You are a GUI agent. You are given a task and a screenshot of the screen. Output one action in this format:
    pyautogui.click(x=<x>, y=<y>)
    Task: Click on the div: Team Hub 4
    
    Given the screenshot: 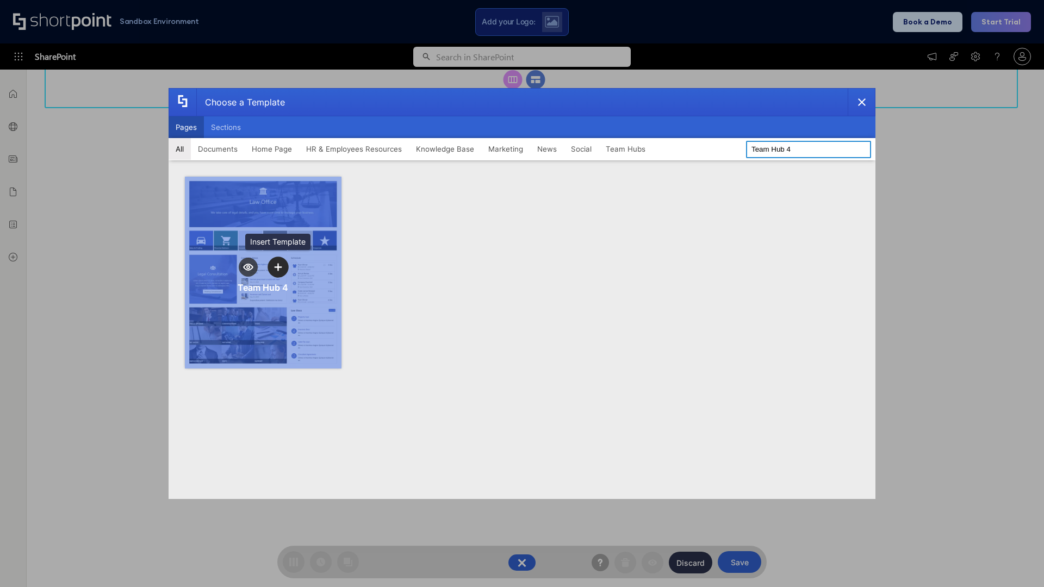 What is the action you would take?
    pyautogui.click(x=263, y=288)
    